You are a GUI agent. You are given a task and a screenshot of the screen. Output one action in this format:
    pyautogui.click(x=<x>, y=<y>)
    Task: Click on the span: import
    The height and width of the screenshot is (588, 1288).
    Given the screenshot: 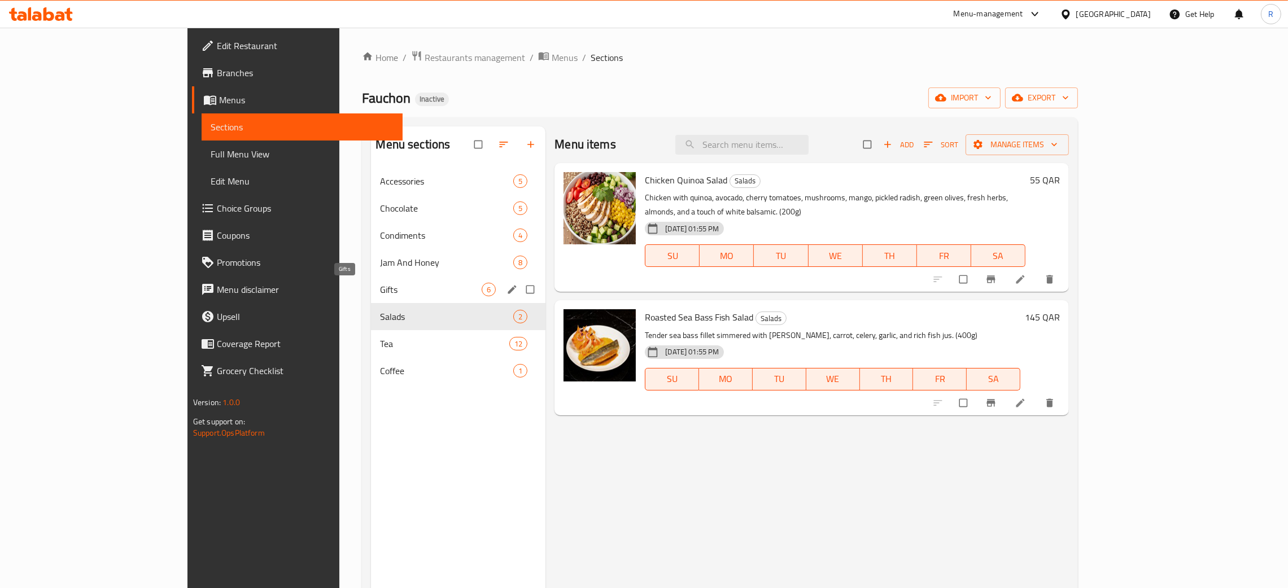 What is the action you would take?
    pyautogui.click(x=964, y=98)
    